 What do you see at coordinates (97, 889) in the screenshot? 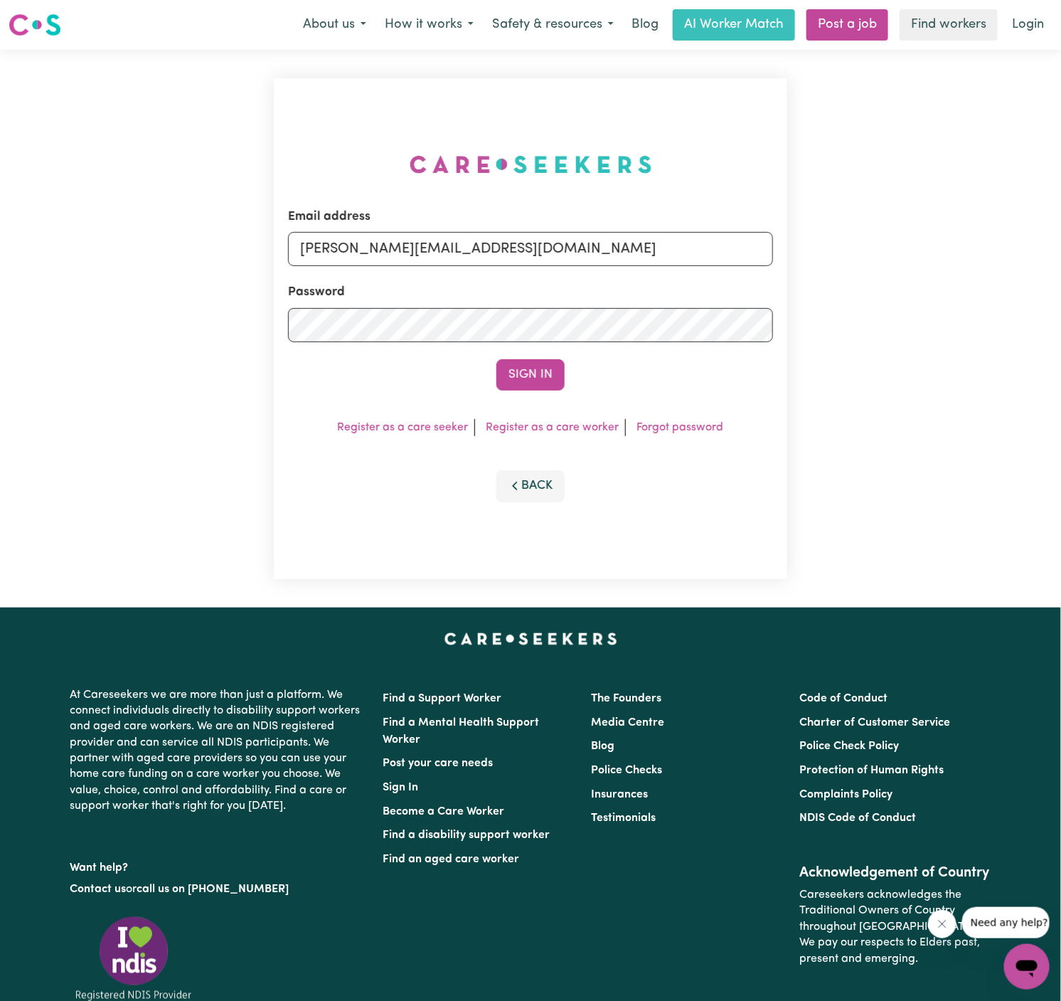
I see `a: Contact us` at bounding box center [97, 889].